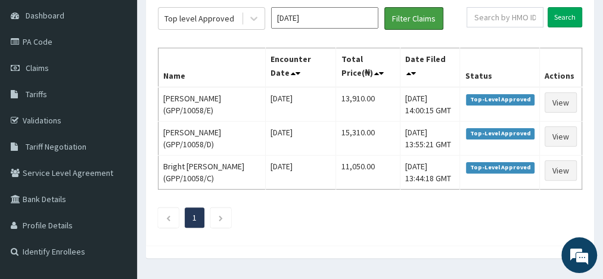  I want to click on textarea: Type your message and hit 'Enter', so click(116, 188).